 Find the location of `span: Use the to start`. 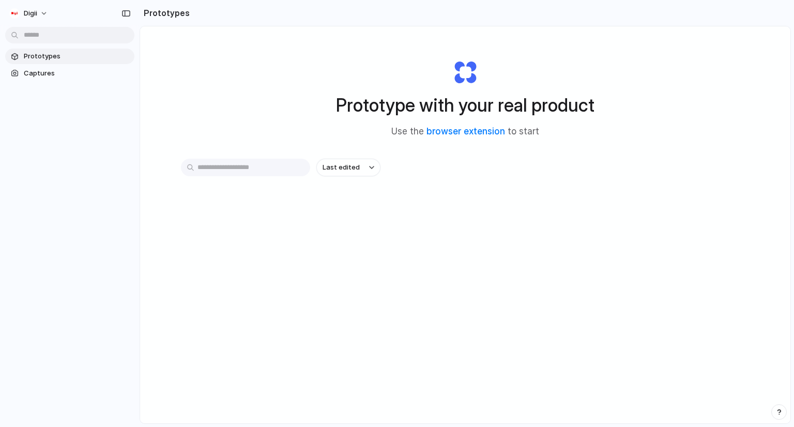

span: Use the to start is located at coordinates (465, 132).